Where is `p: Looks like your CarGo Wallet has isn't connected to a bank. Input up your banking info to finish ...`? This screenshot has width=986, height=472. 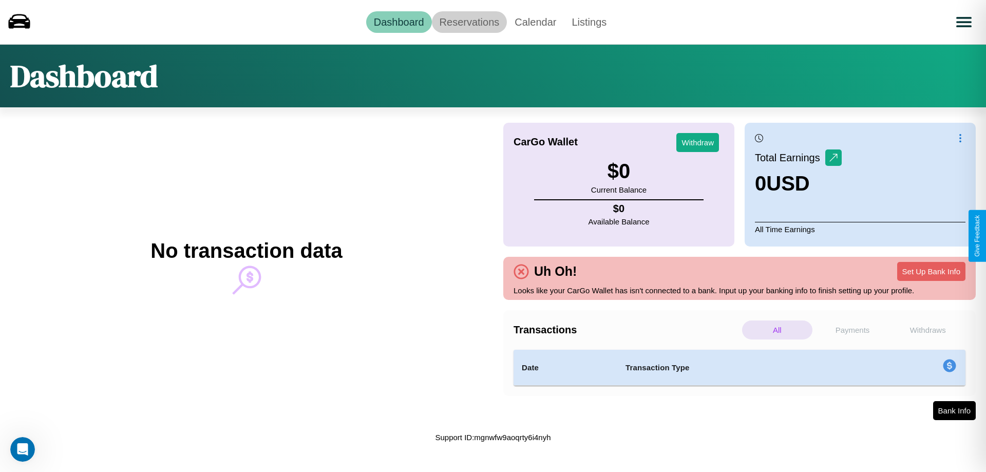
p: Looks like your CarGo Wallet has isn't connected to a bank. Input up your banking info to finish ... is located at coordinates (739, 290).